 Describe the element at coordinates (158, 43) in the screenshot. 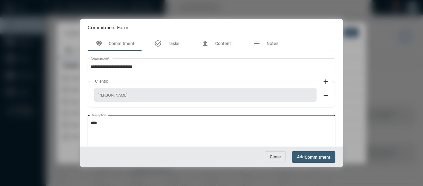

I see `mat-icon: task_alt` at that location.